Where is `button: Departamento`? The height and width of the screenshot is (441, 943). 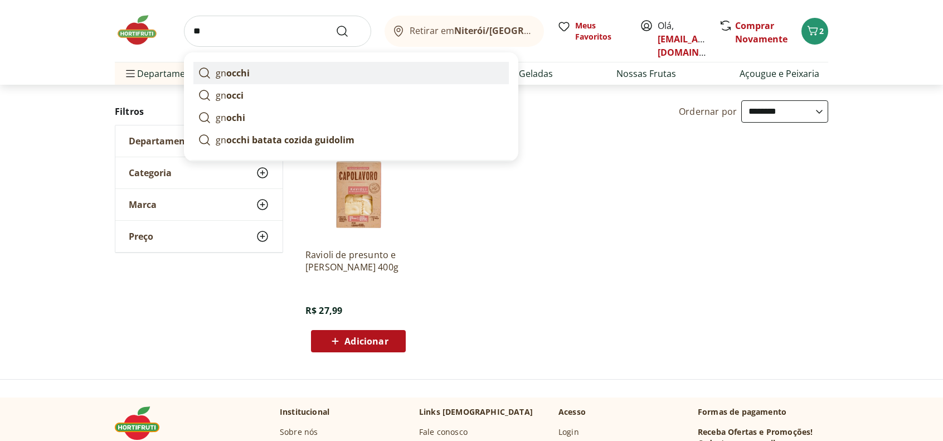
button: Departamento is located at coordinates (199, 141).